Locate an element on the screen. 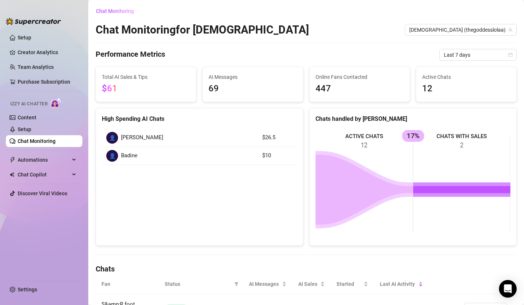  span: Badine is located at coordinates (129, 156).